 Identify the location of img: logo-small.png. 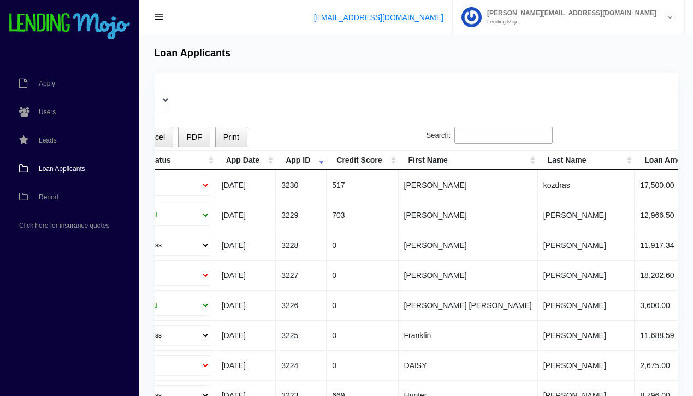
(69, 27).